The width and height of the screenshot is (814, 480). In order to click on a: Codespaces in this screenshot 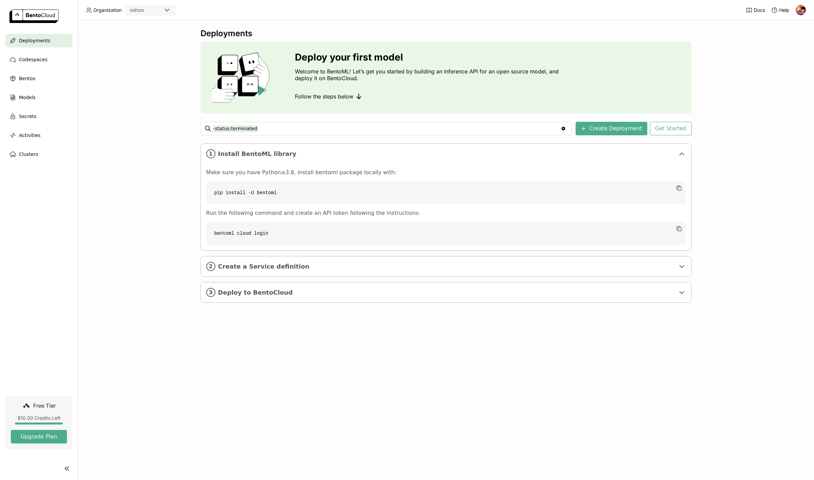, I will do `click(39, 60)`.